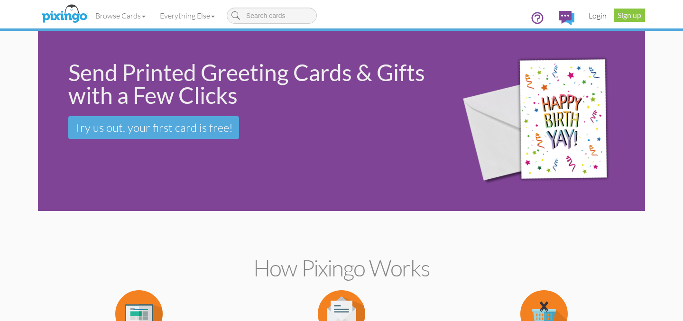 The image size is (683, 321). Describe the element at coordinates (272, 16) in the screenshot. I see `input: Search cards` at that location.